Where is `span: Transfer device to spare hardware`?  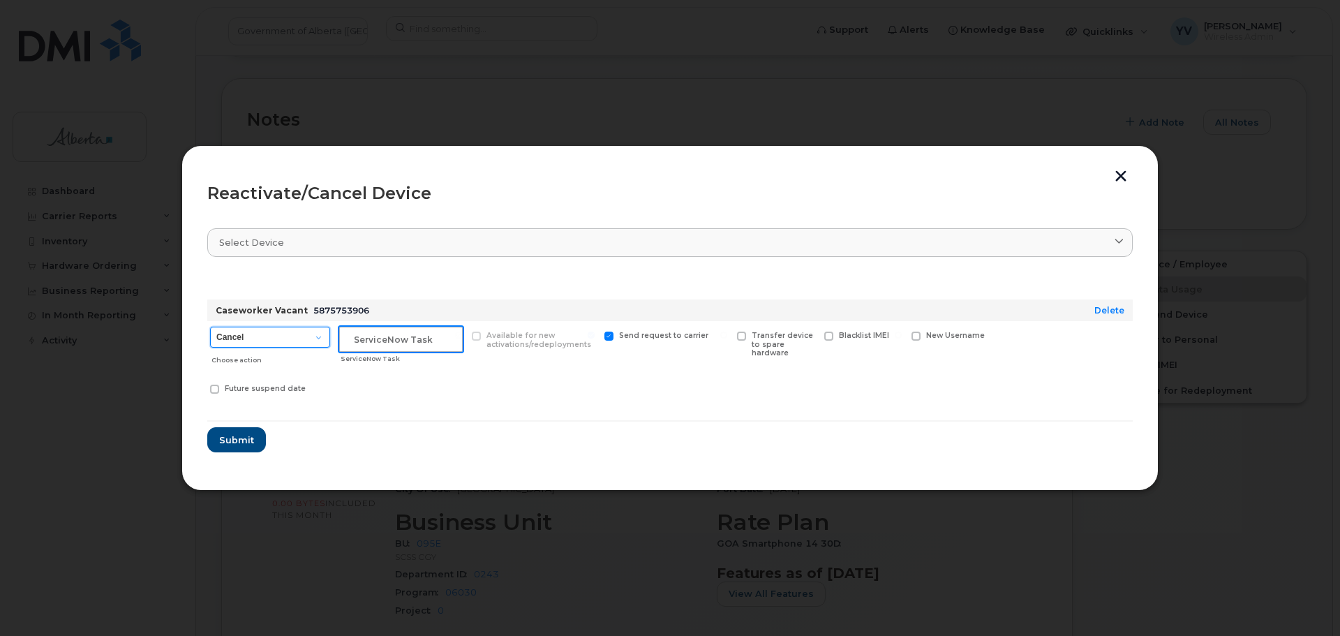
span: Transfer device to spare hardware is located at coordinates (783, 344).